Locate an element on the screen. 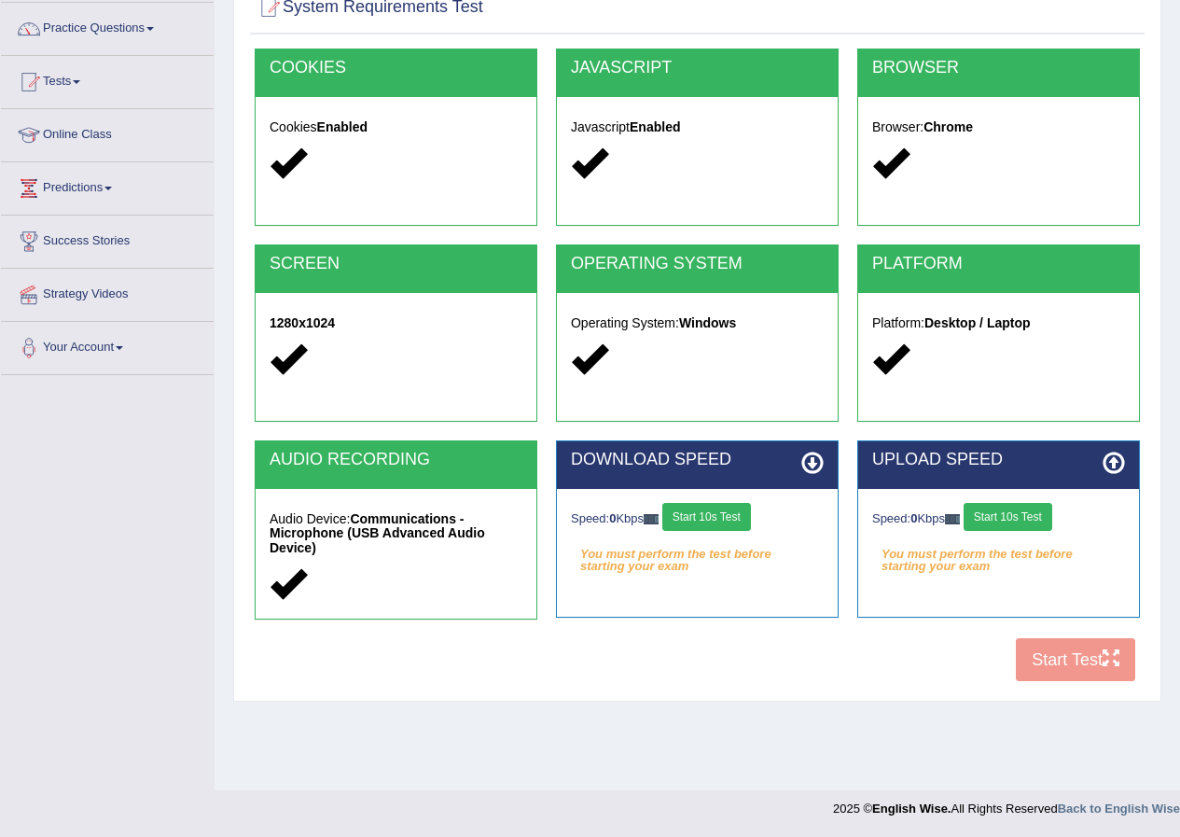 This screenshot has width=1180, height=837. div: 2025 © All Rights Reserved is located at coordinates (1006, 803).